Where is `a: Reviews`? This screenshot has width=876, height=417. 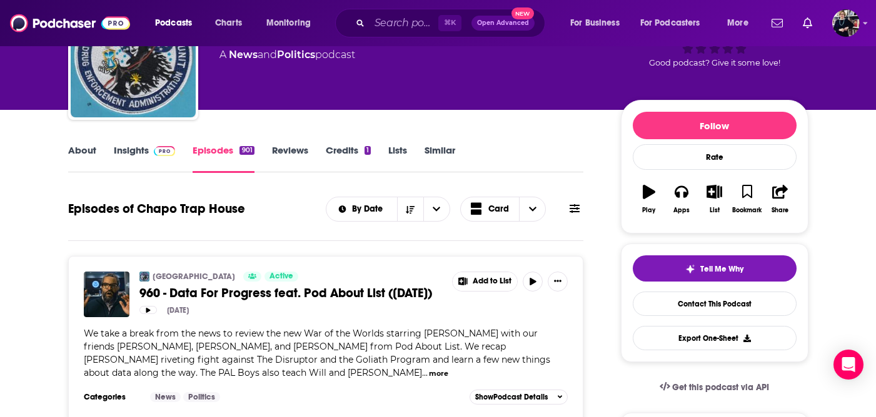
a: Reviews is located at coordinates (290, 159).